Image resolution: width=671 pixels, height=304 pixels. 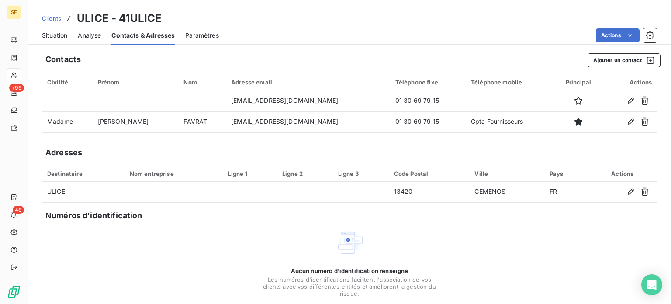 I want to click on div: Nom entreprise, so click(x=173, y=173).